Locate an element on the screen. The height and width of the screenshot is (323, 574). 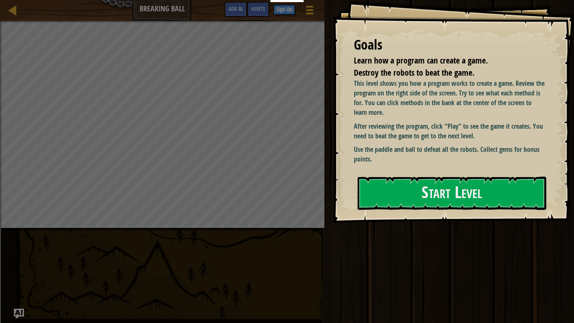
div: Delete is located at coordinates (287, 30).